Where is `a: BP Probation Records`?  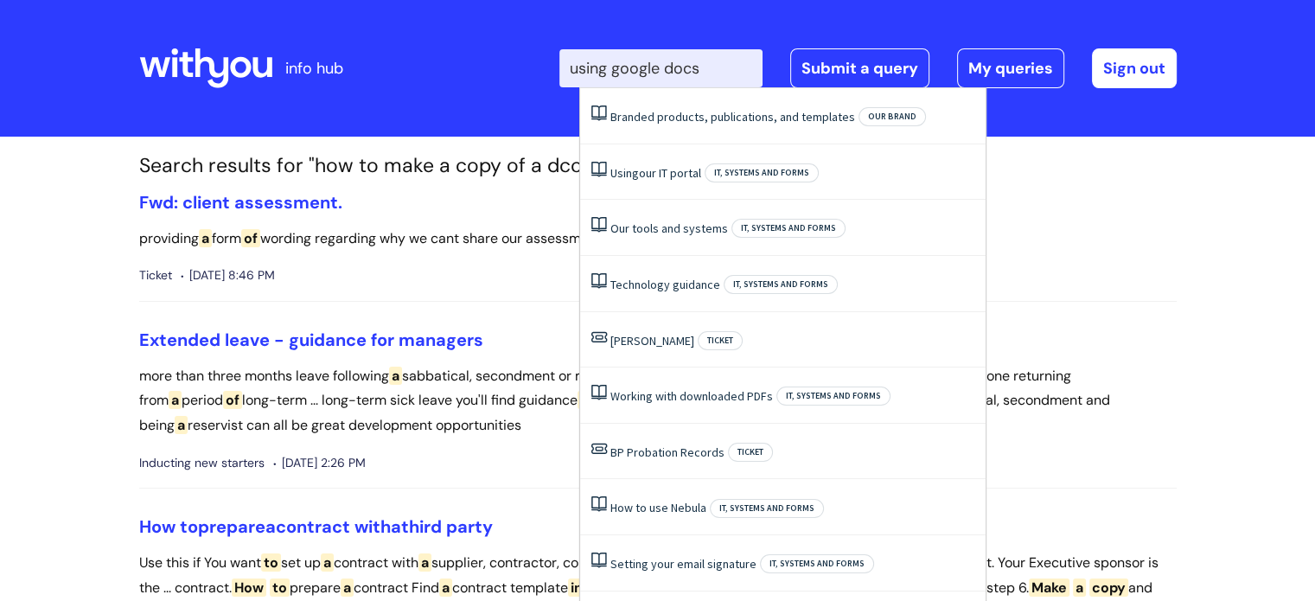
a: BP Probation Records is located at coordinates (667, 452).